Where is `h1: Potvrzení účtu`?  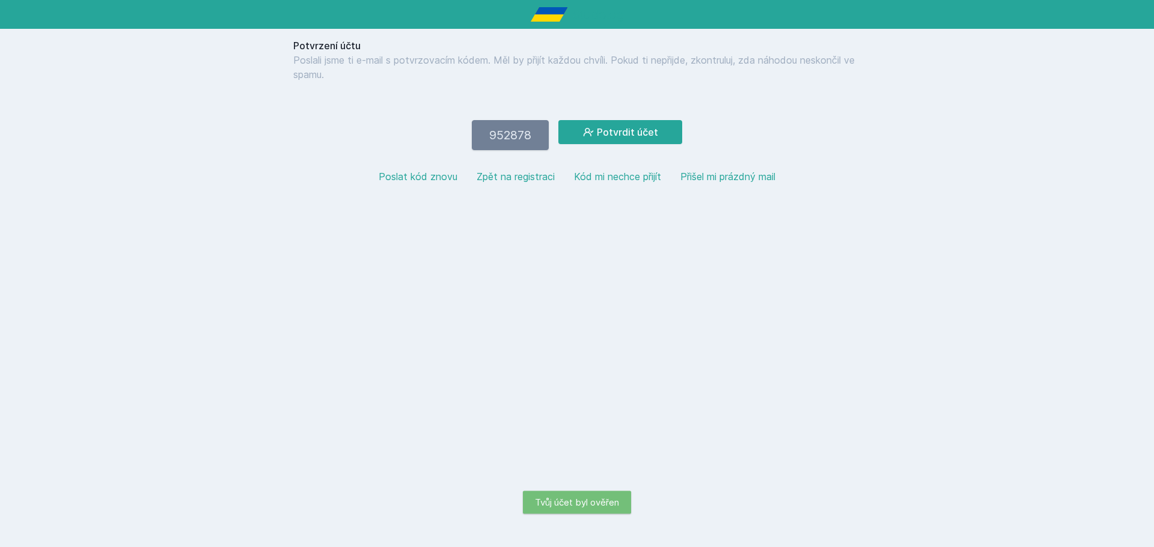
h1: Potvrzení účtu is located at coordinates (577, 46).